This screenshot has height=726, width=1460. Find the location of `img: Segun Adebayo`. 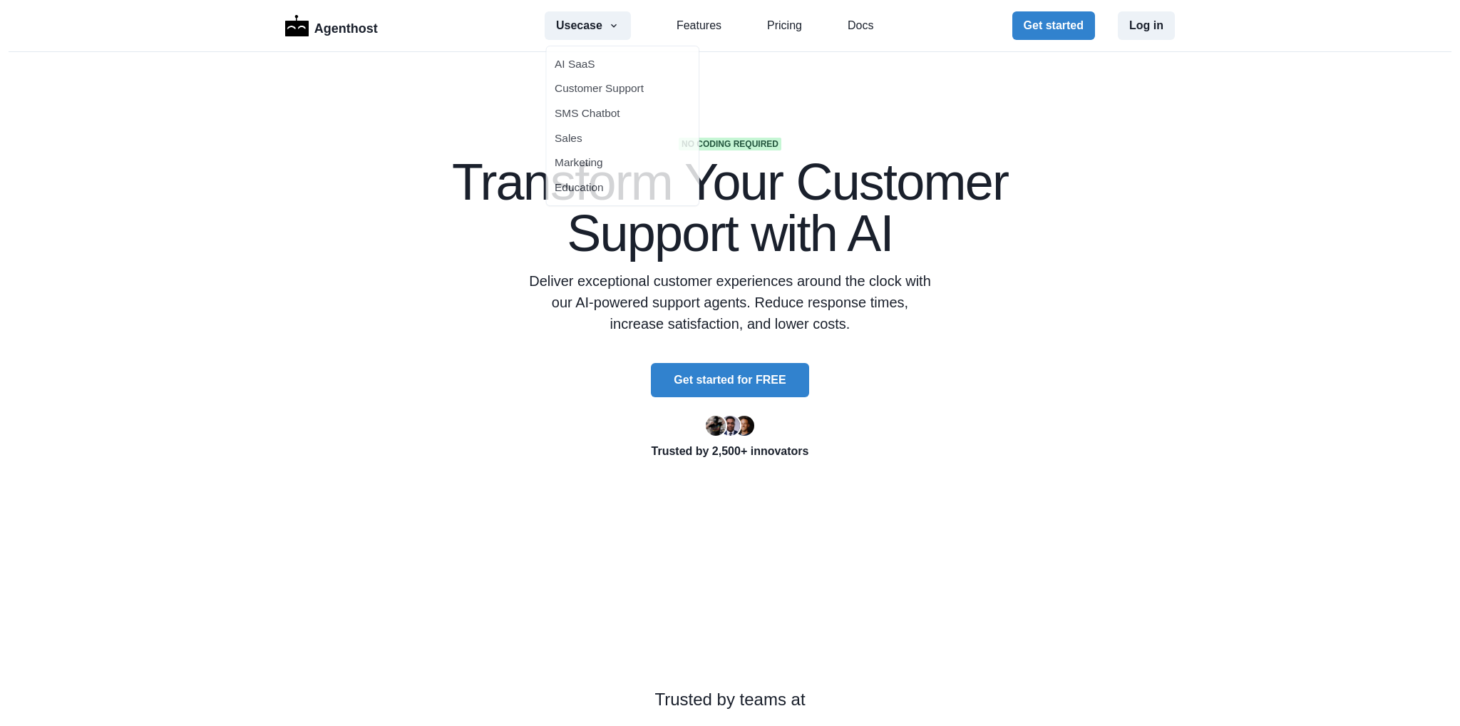

img: Segun Adebayo is located at coordinates (730, 425).